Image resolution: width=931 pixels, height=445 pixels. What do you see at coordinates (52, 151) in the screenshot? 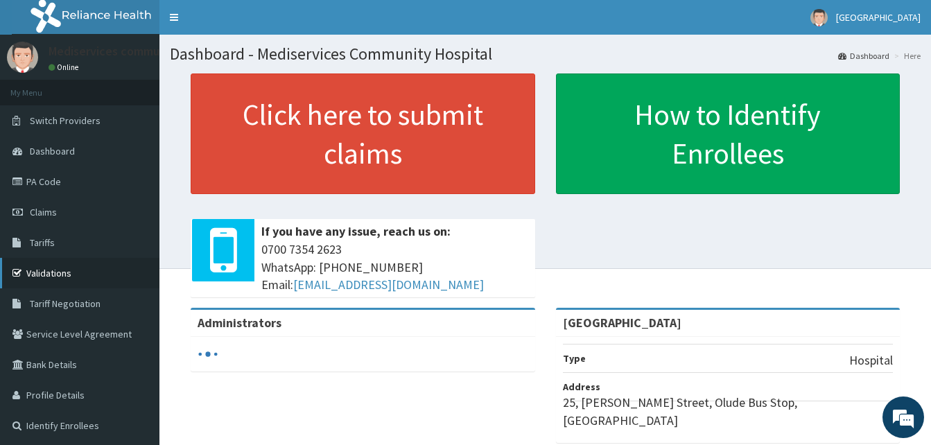
I see `span: Dashboard` at bounding box center [52, 151].